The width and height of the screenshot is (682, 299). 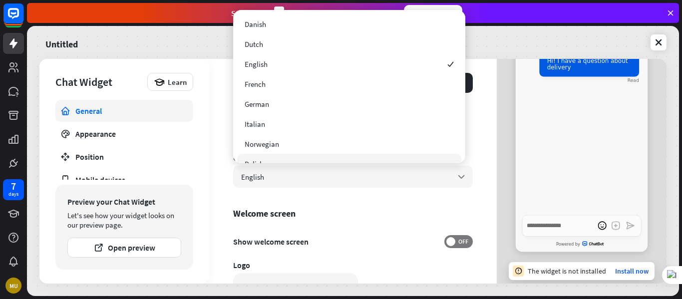 What do you see at coordinates (23, 19) in the screenshot?
I see `button: Open LiveChat chat widget` at bounding box center [23, 19].